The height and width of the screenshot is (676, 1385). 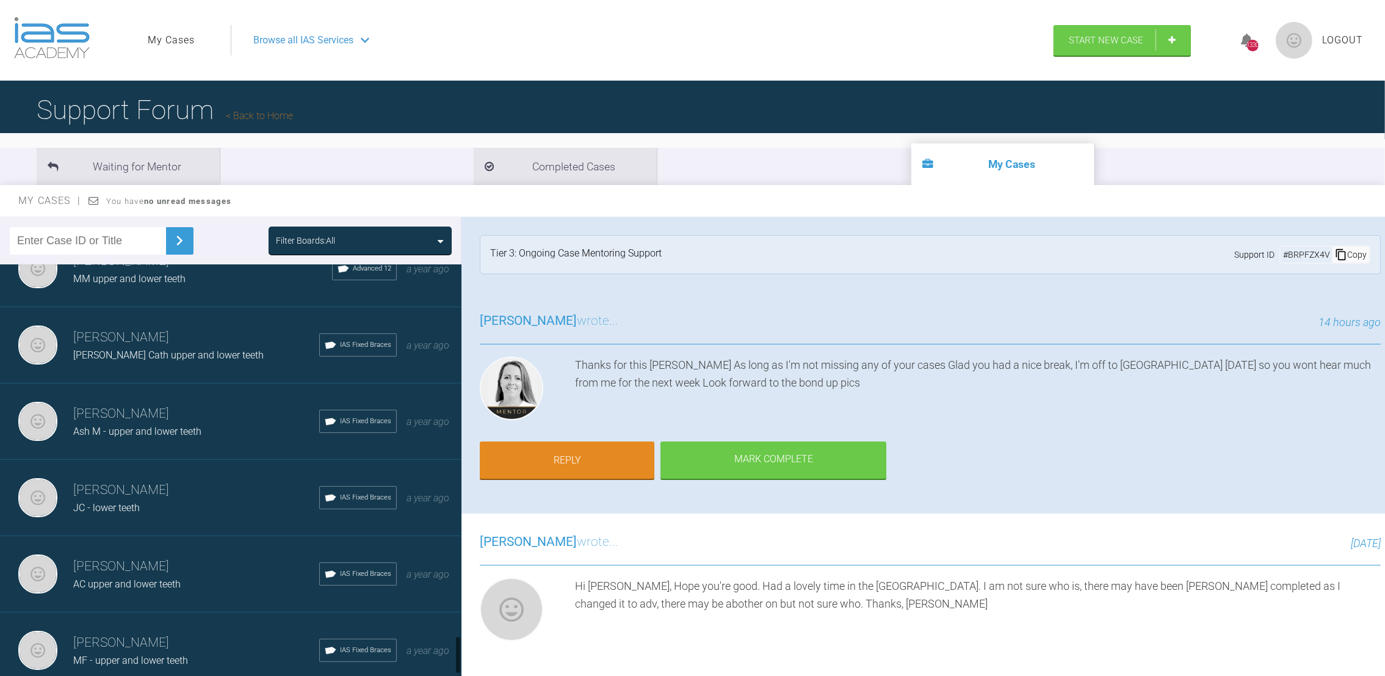 What do you see at coordinates (576, 255) in the screenshot?
I see `div: Tier 3: Ongoing Case Mentoring Support` at bounding box center [576, 255].